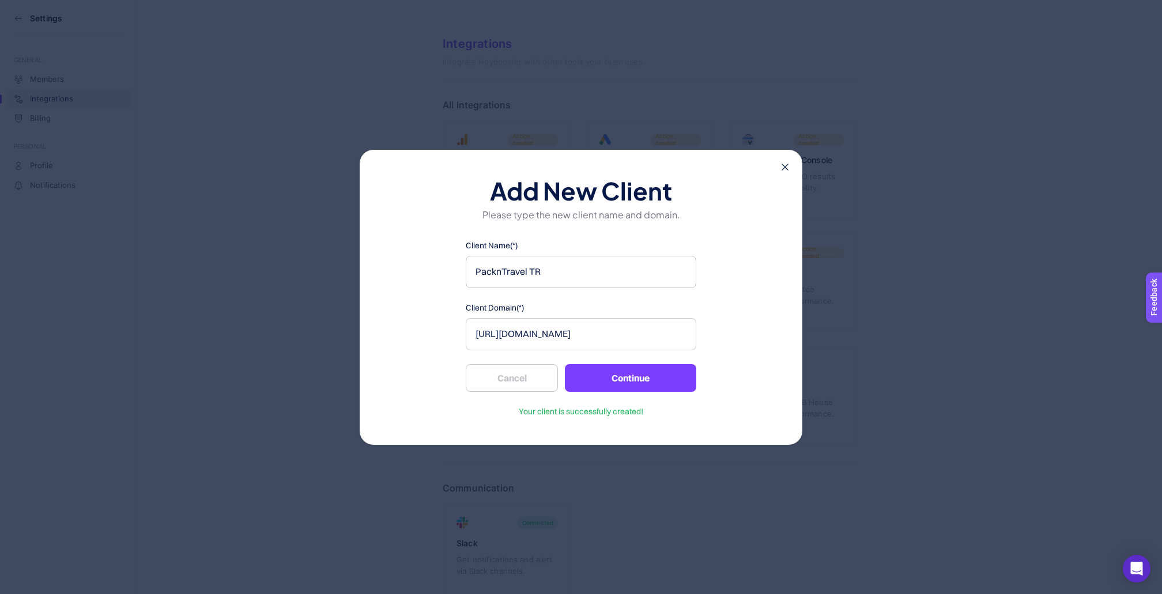  Describe the element at coordinates (581, 308) in the screenshot. I see `label: Client Domain(*)` at that location.